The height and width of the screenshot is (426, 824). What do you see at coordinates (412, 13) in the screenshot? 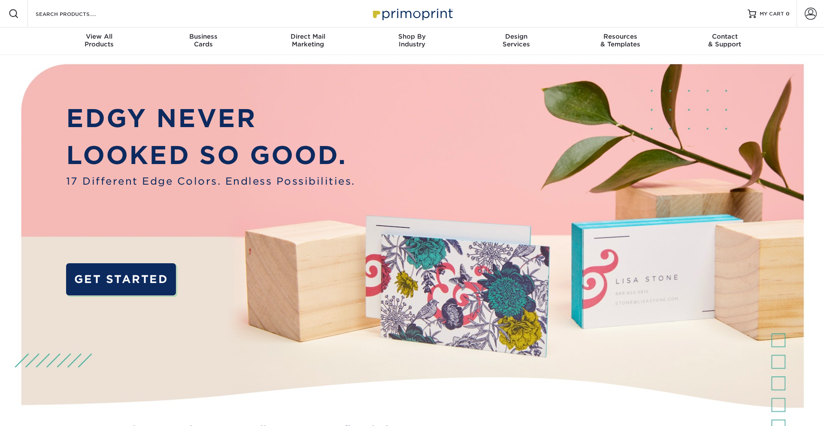
I see `img: Primoprint` at bounding box center [412, 13].